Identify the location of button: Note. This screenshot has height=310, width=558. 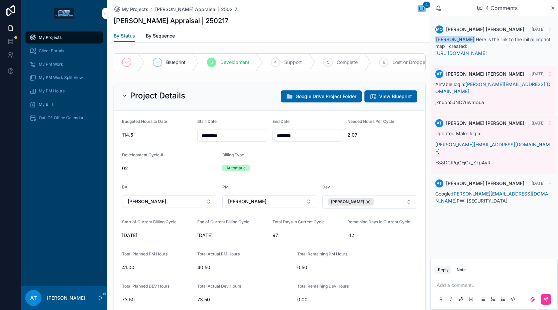
(461, 269).